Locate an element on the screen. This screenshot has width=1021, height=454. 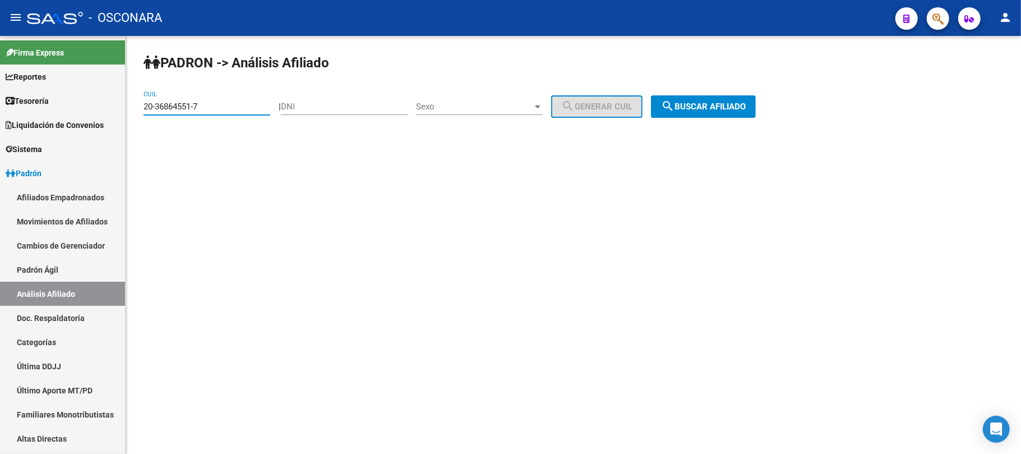
span: Firma Express is located at coordinates (35, 53).